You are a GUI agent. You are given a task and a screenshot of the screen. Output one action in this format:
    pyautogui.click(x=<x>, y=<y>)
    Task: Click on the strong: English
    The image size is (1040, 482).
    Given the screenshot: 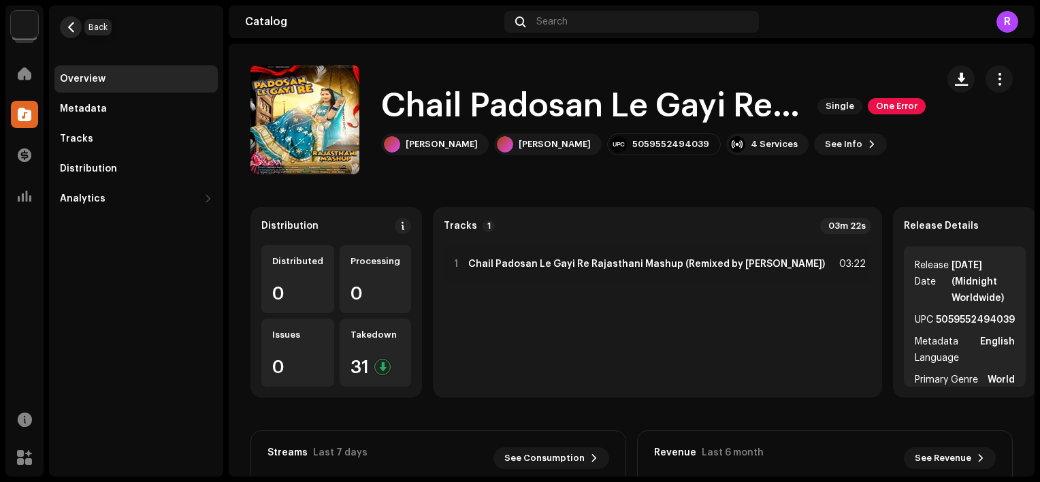 What is the action you would take?
    pyautogui.click(x=997, y=350)
    